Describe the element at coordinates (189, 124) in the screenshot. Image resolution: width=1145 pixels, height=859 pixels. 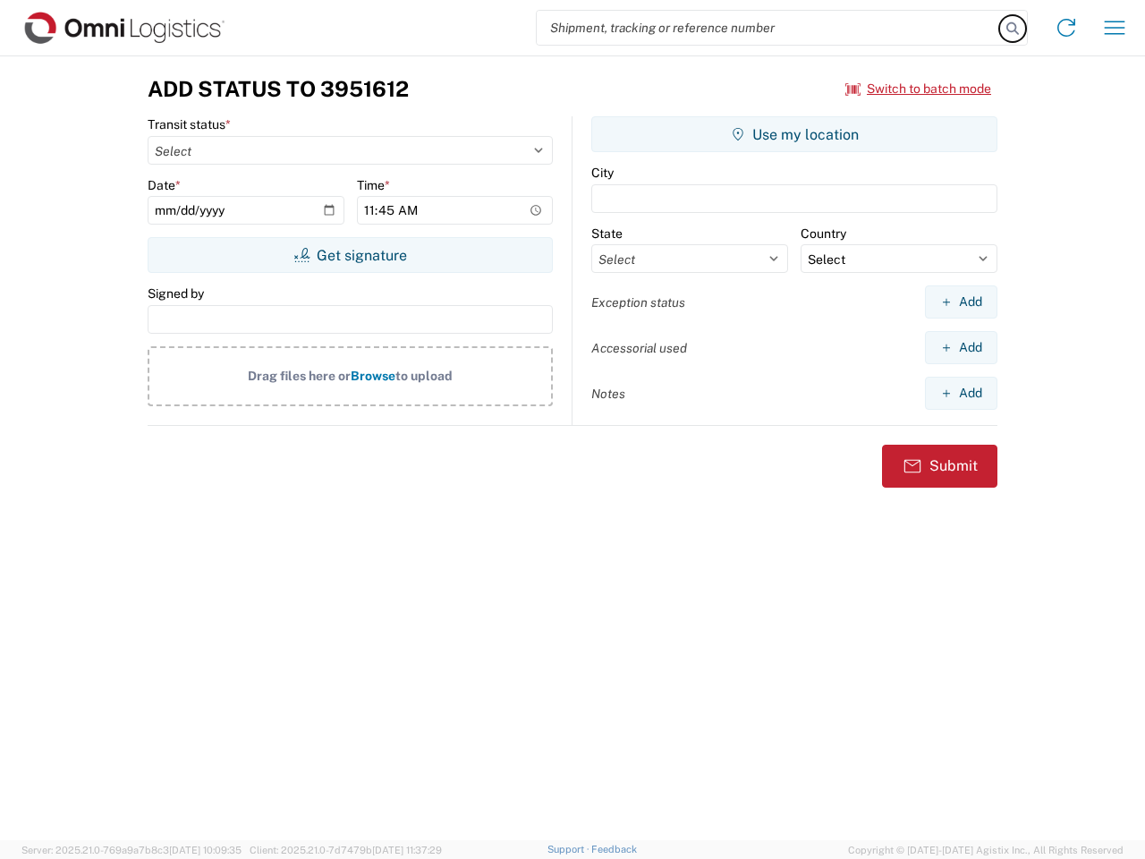
I see `label: Transit status` at that location.